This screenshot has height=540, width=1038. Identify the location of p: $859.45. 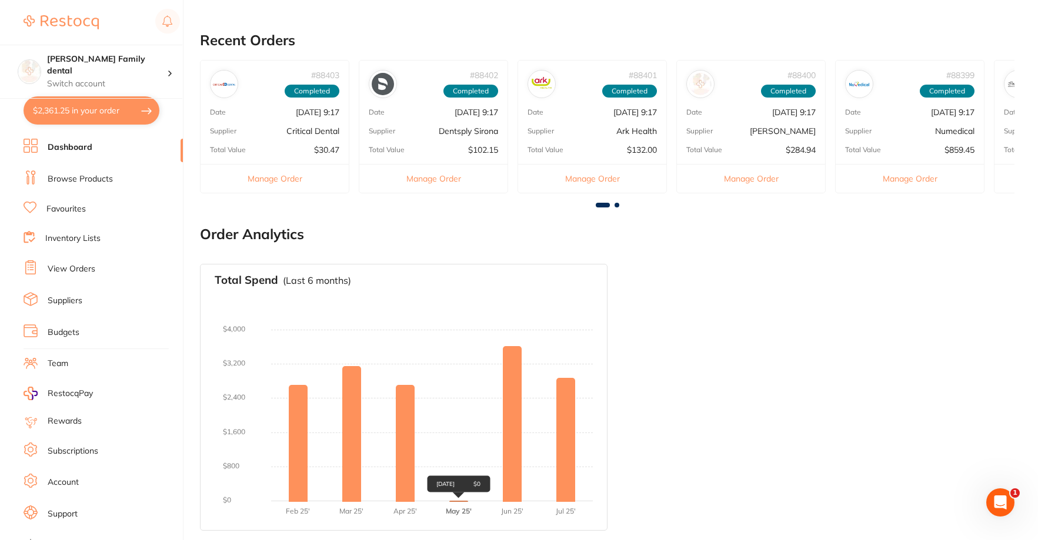
(959, 150).